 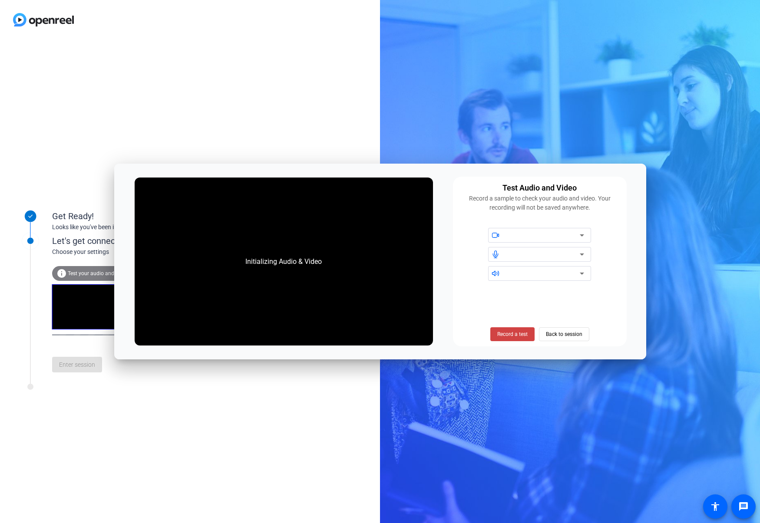 I want to click on div: Choose your settings, so click(x=148, y=252).